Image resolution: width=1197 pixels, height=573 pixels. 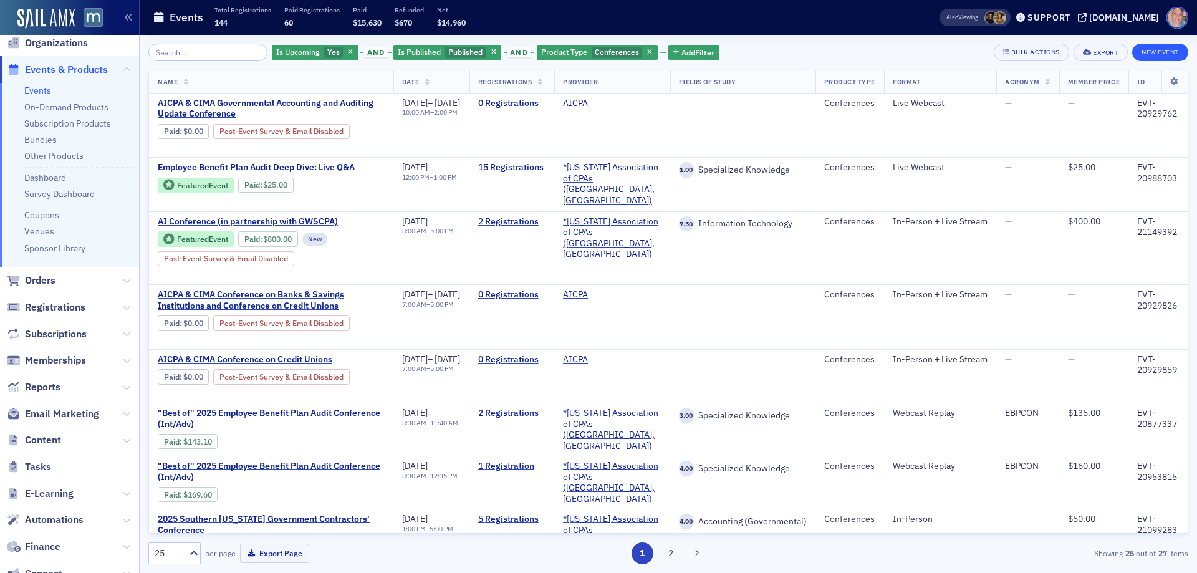 I want to click on a: Events & Products, so click(x=57, y=70).